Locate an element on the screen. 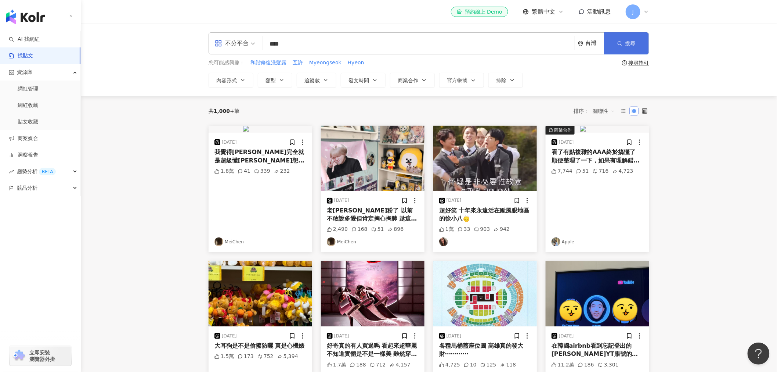  span: appstore is located at coordinates (219, 43).